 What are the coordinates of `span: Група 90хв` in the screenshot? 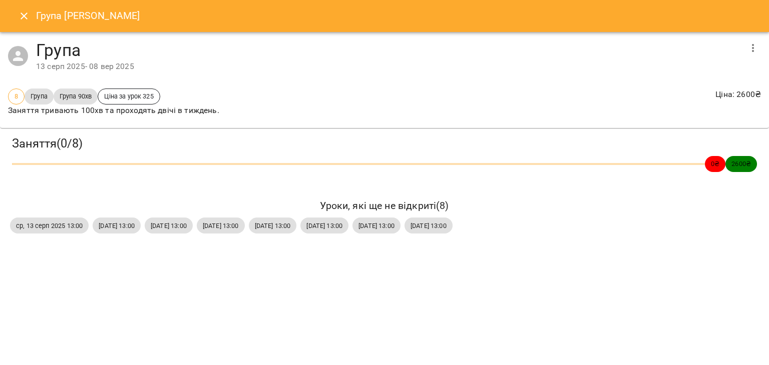 It's located at (76, 96).